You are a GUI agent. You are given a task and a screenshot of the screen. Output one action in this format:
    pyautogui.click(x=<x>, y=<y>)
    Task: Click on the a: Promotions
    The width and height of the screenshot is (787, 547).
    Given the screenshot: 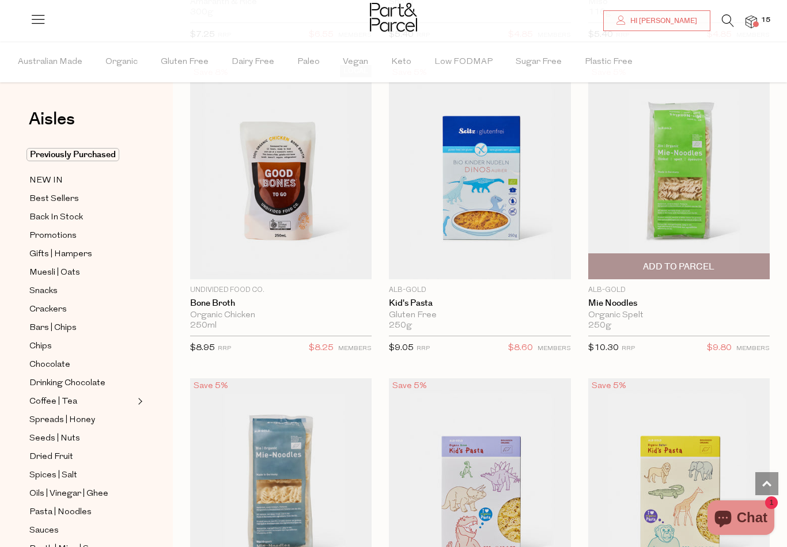 What is the action you would take?
    pyautogui.click(x=82, y=236)
    